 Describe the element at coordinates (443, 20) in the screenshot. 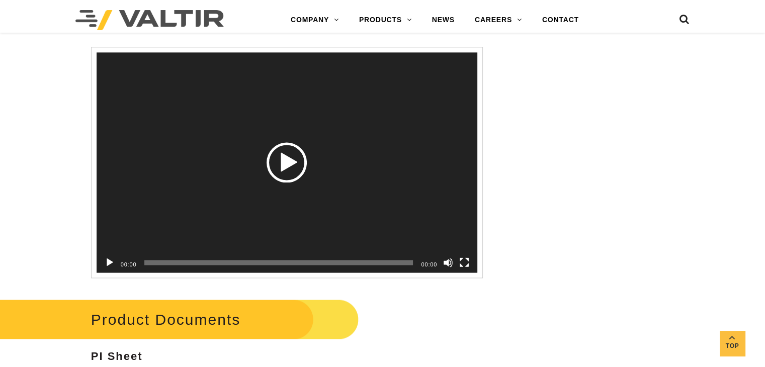

I see `a: NEWS` at that location.